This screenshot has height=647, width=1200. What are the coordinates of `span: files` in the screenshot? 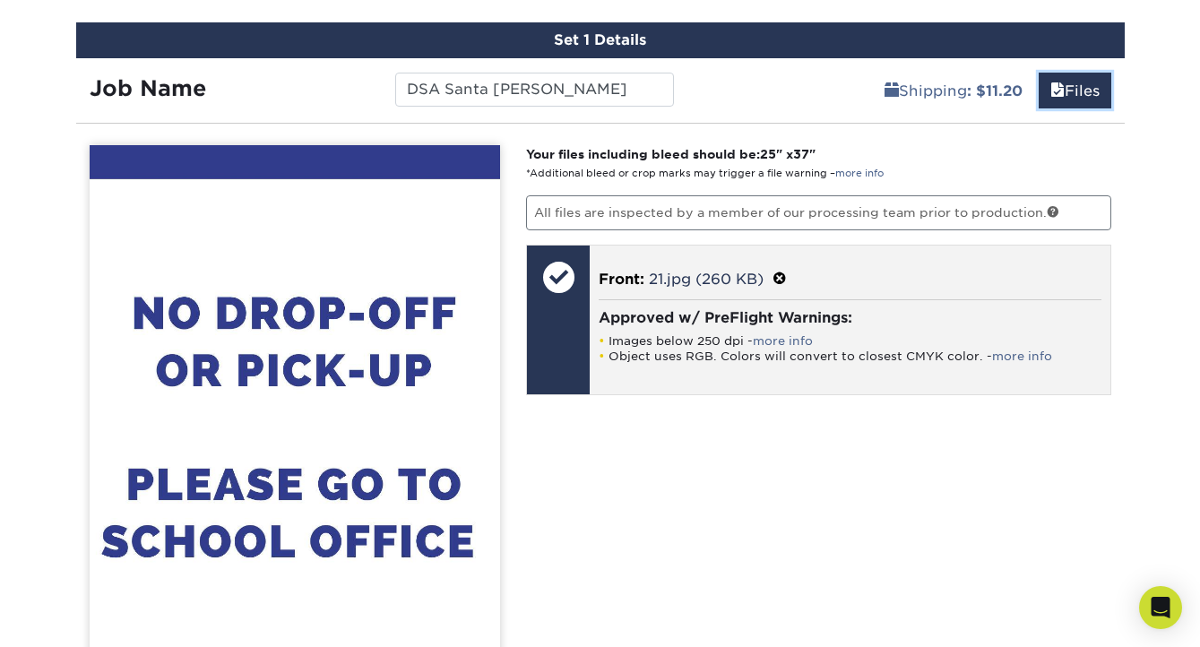 It's located at (1057, 90).